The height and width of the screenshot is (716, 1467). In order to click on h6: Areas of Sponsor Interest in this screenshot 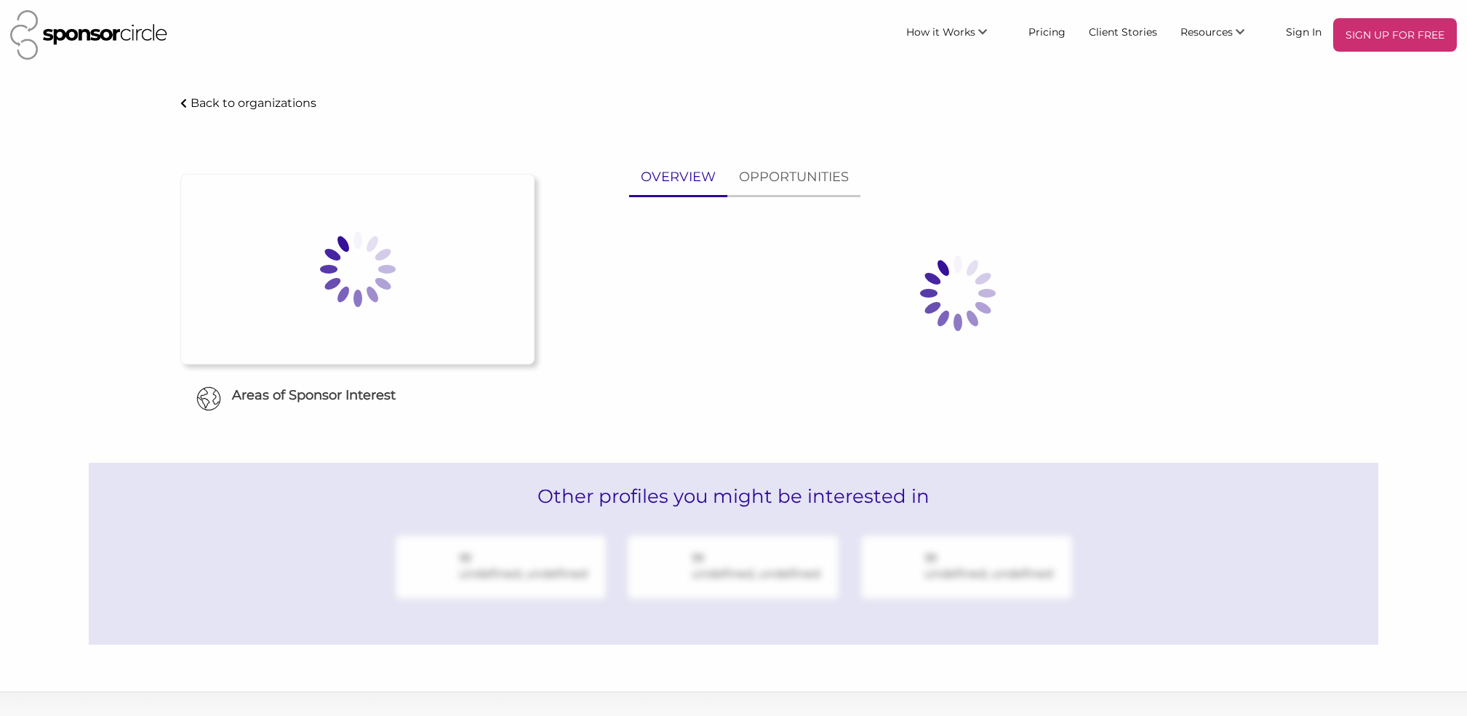, I will do `click(357, 395)`.